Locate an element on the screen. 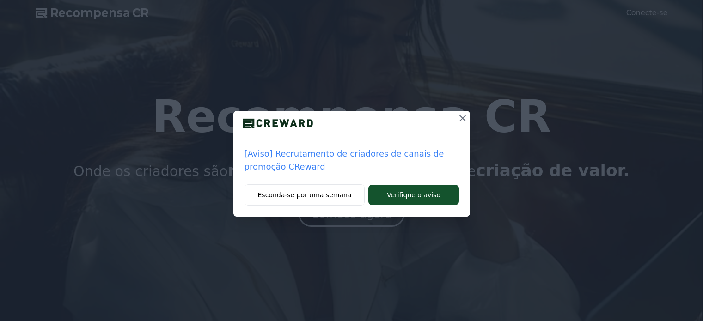  font: Verifique o aviso is located at coordinates (413, 195).